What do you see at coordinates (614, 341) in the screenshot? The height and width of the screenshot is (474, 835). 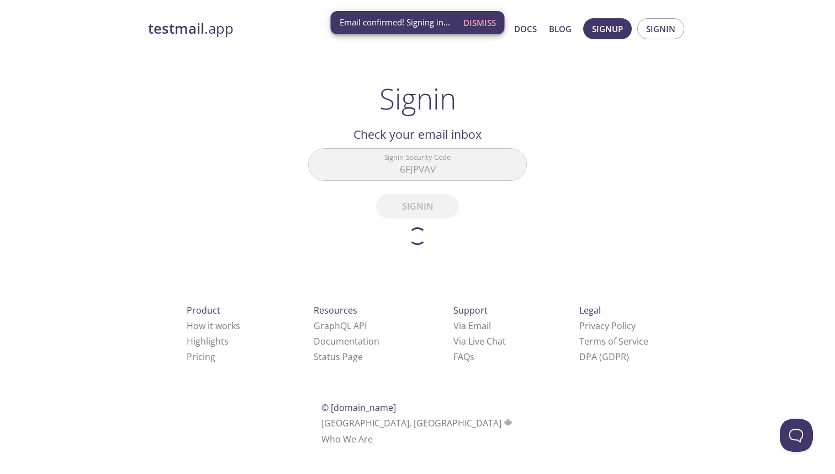 I see `a: Terms of Service` at bounding box center [614, 341].